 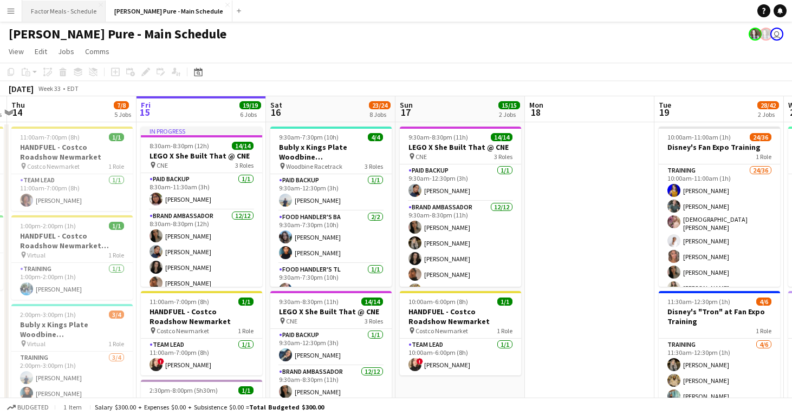 What do you see at coordinates (66, 51) in the screenshot?
I see `a: Jobs` at bounding box center [66, 51].